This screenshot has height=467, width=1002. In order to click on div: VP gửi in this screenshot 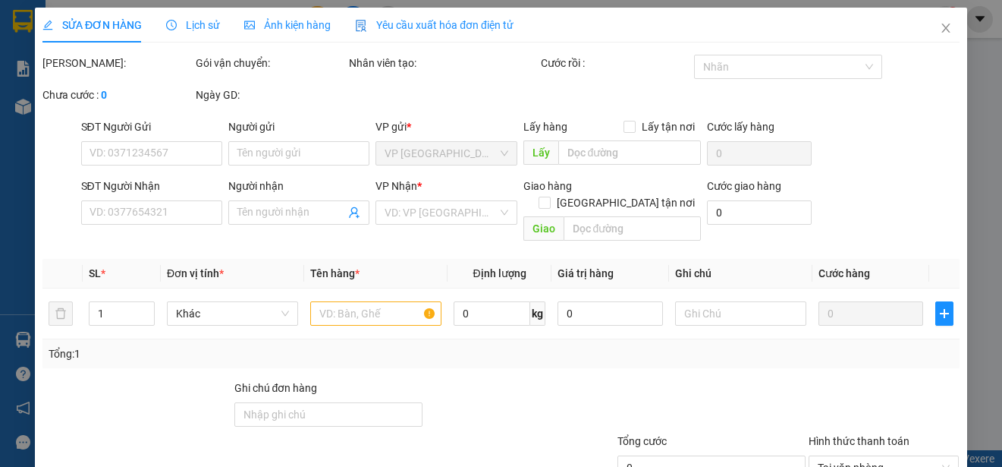, I will do `click(446, 127)`.